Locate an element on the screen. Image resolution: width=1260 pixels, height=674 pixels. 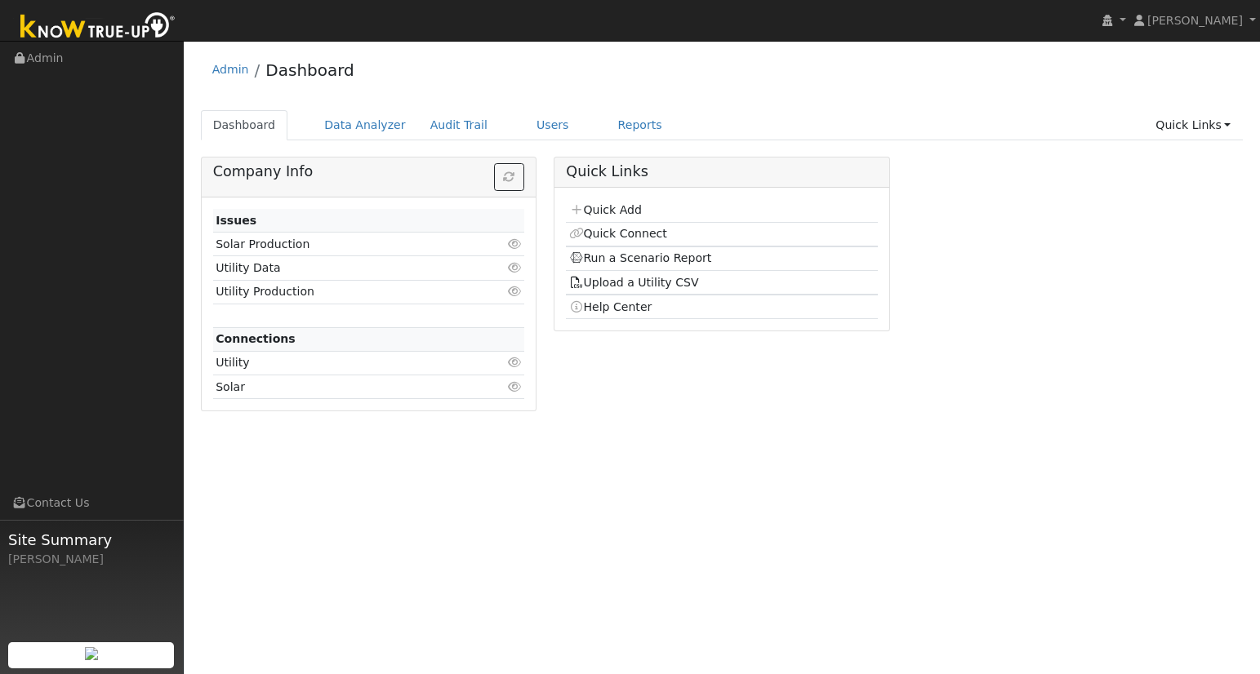
td: Utility is located at coordinates (344, 362).